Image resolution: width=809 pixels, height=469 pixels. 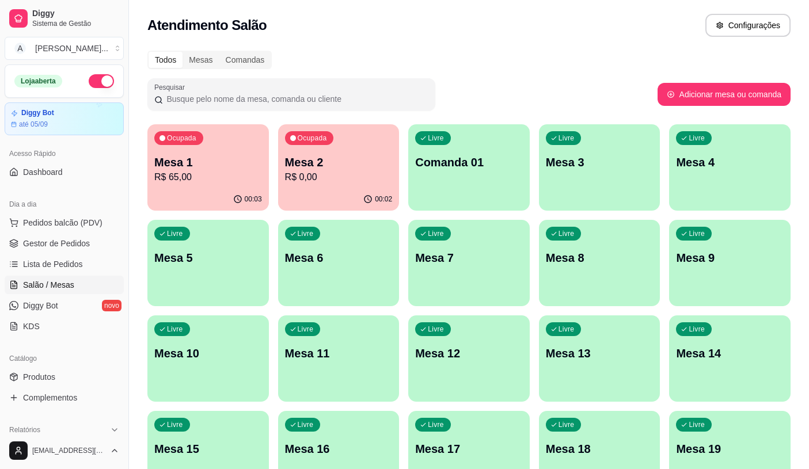 What do you see at coordinates (599, 263) in the screenshot?
I see `button: LivreMesa 8` at bounding box center [599, 263].